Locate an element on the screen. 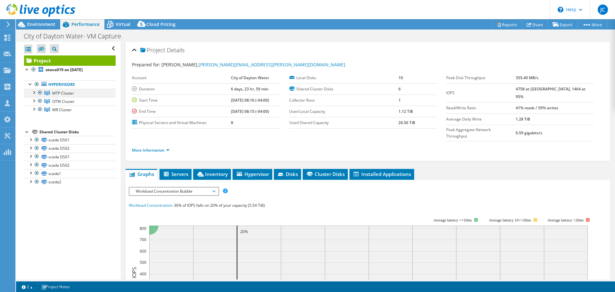 This screenshot has height=292, width=615. a: MTP Cluster is located at coordinates (70, 93).